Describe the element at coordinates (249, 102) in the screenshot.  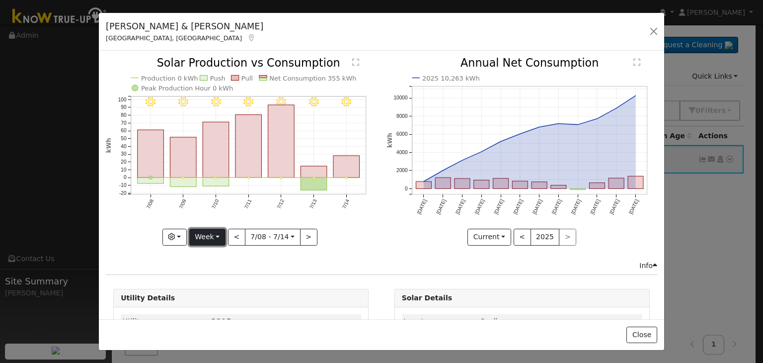
I see `i: 7/11 - Clear` at that location.